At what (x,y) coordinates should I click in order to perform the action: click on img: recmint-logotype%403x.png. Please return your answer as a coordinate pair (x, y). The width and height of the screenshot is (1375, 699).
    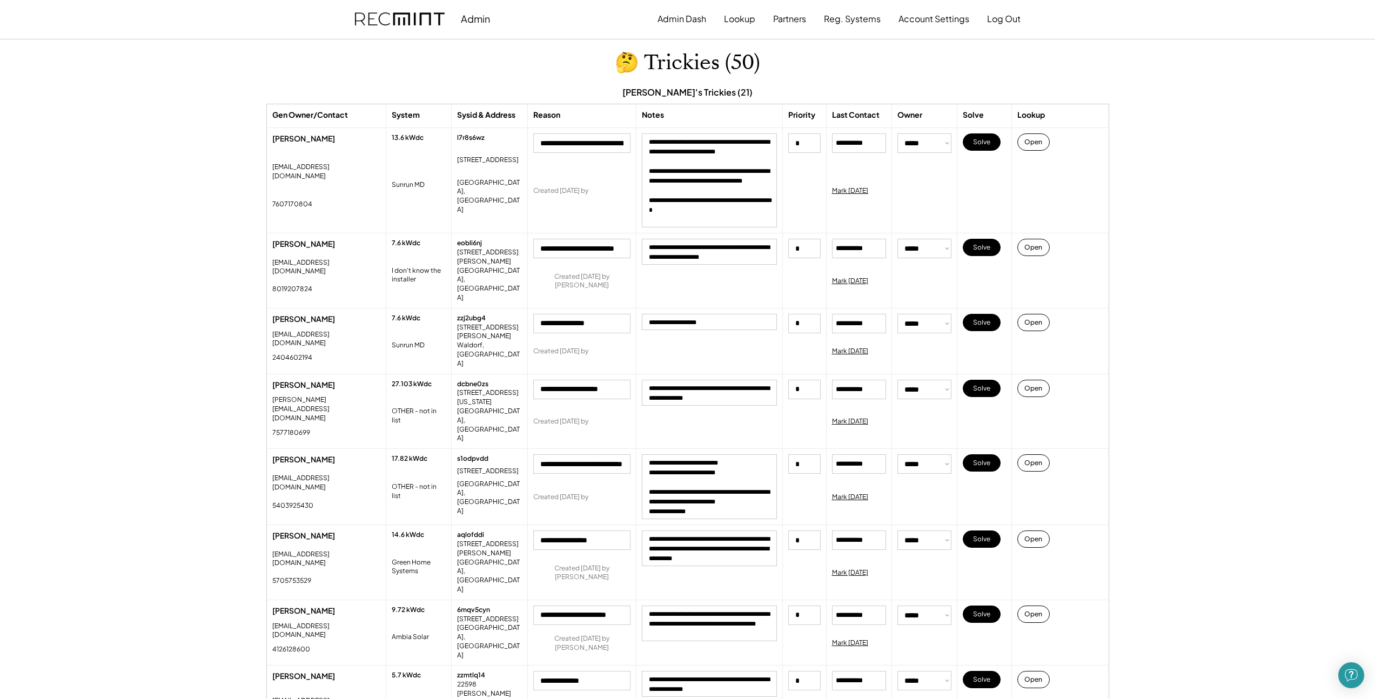
    Looking at the image, I should click on (400, 19).